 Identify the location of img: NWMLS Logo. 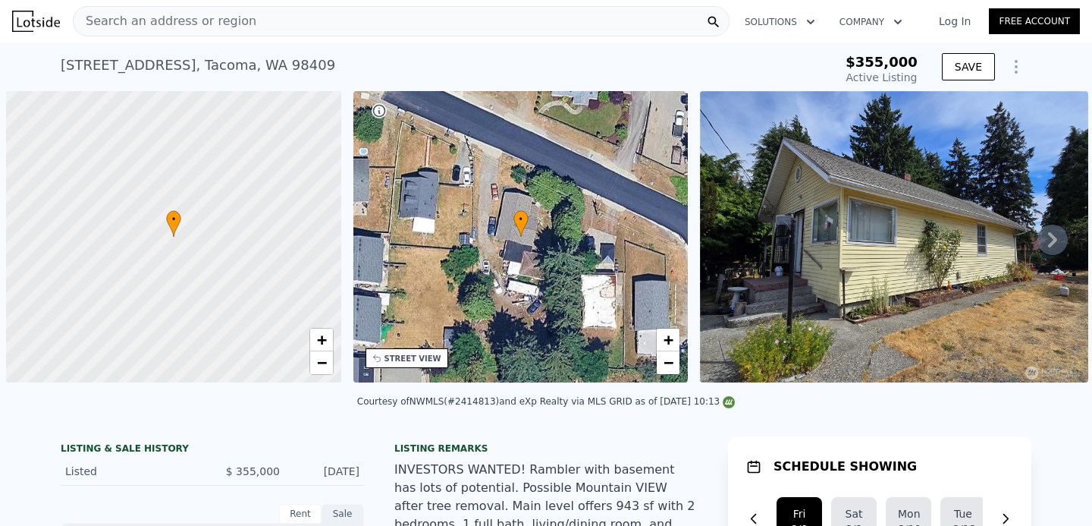
(729, 402).